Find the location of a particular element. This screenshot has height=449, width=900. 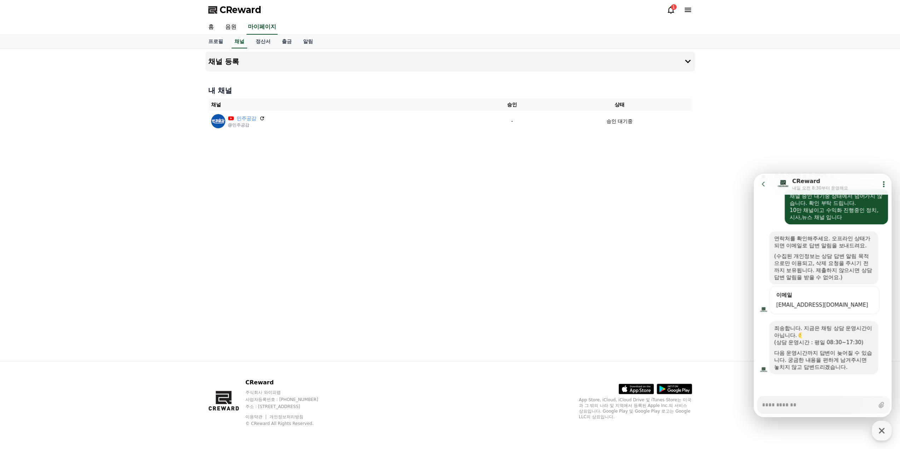

div: 이메일 is located at coordinates (71, 122).